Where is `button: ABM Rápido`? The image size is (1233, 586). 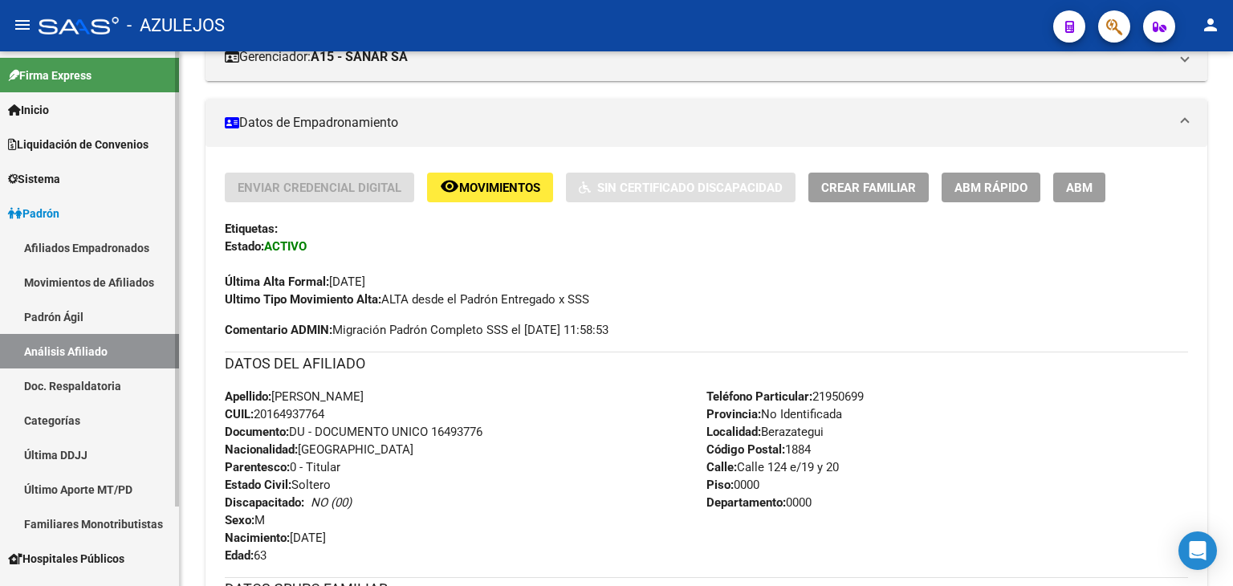 button: ABM Rápido is located at coordinates (991, 187).